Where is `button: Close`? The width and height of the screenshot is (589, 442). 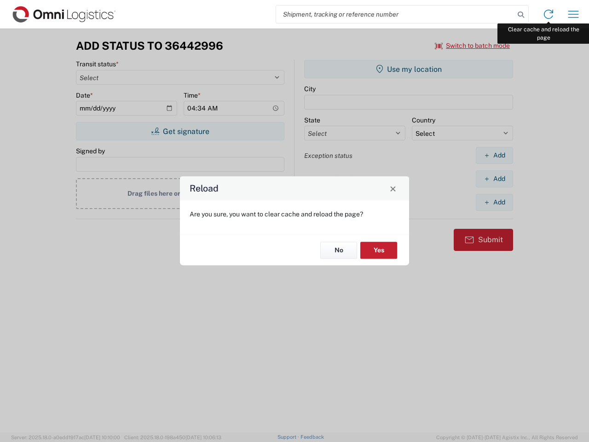
button: Close is located at coordinates (393, 188).